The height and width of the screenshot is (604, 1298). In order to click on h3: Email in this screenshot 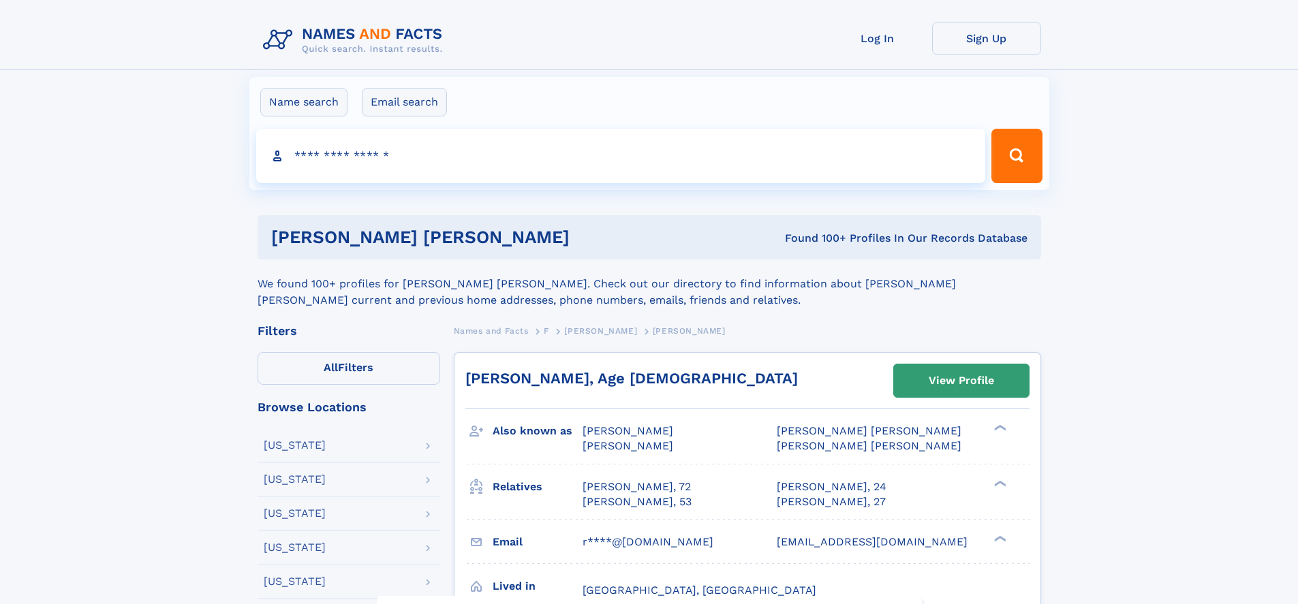, I will do `click(537, 542)`.